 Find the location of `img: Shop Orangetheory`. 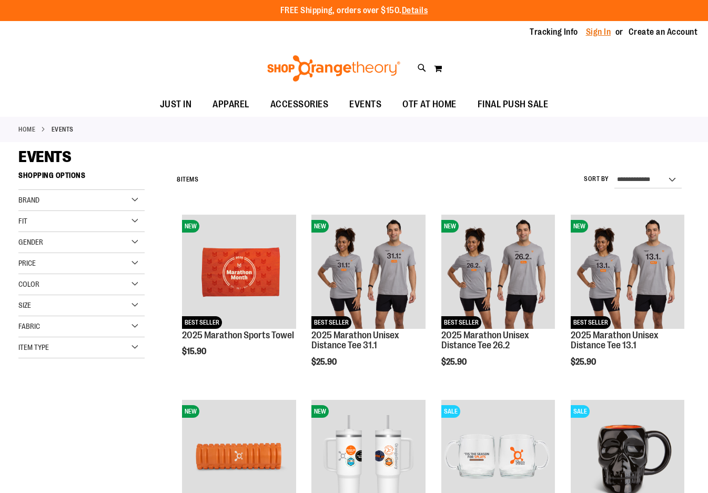

img: Shop Orangetheory is located at coordinates (333, 68).